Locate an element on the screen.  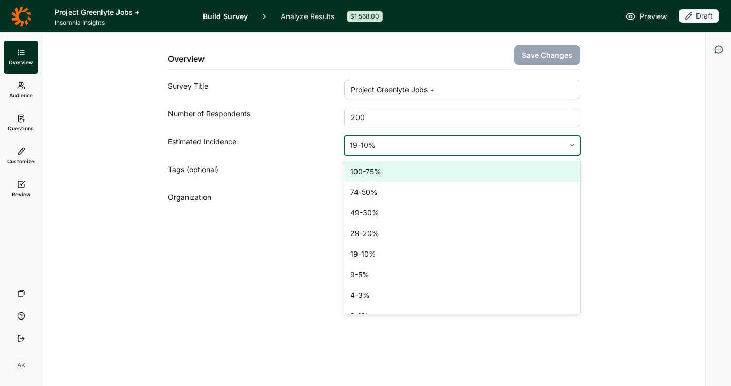
input: 1000 is located at coordinates (462, 117).